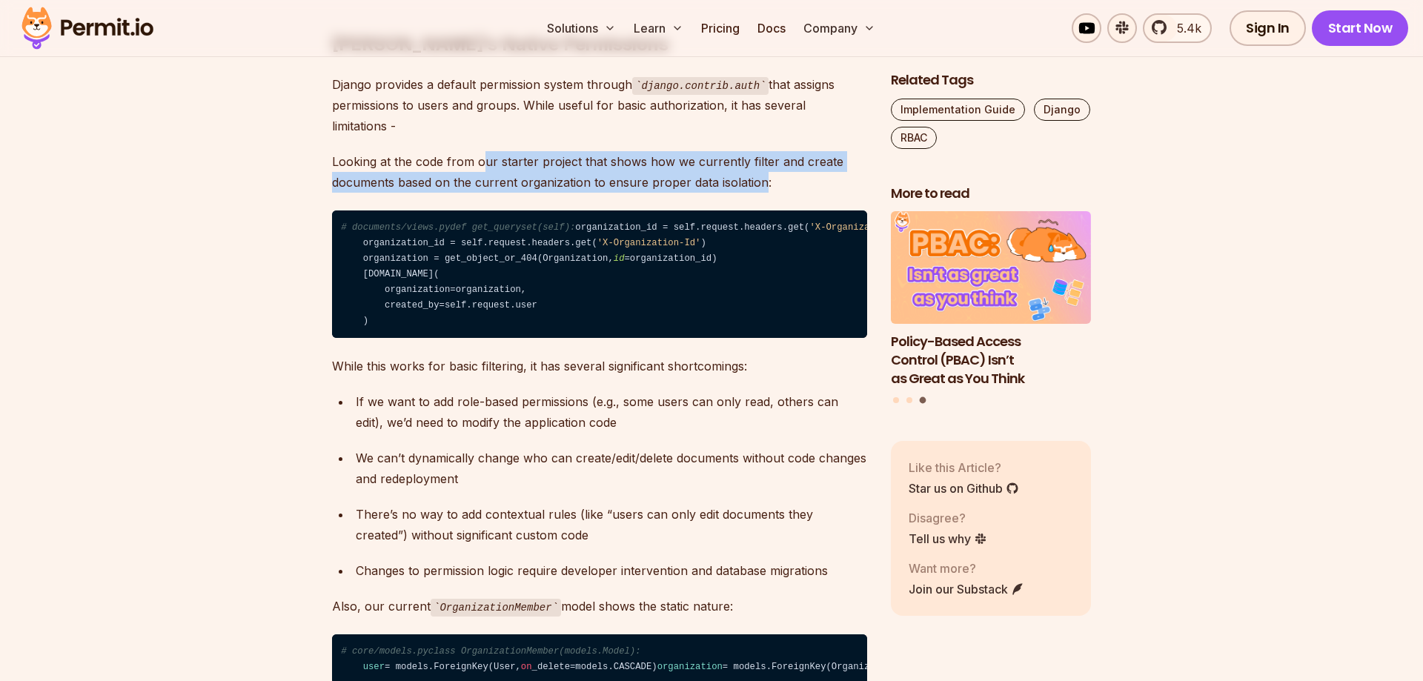 This screenshot has width=1423, height=681. I want to click on p: Like this Article?, so click(964, 468).